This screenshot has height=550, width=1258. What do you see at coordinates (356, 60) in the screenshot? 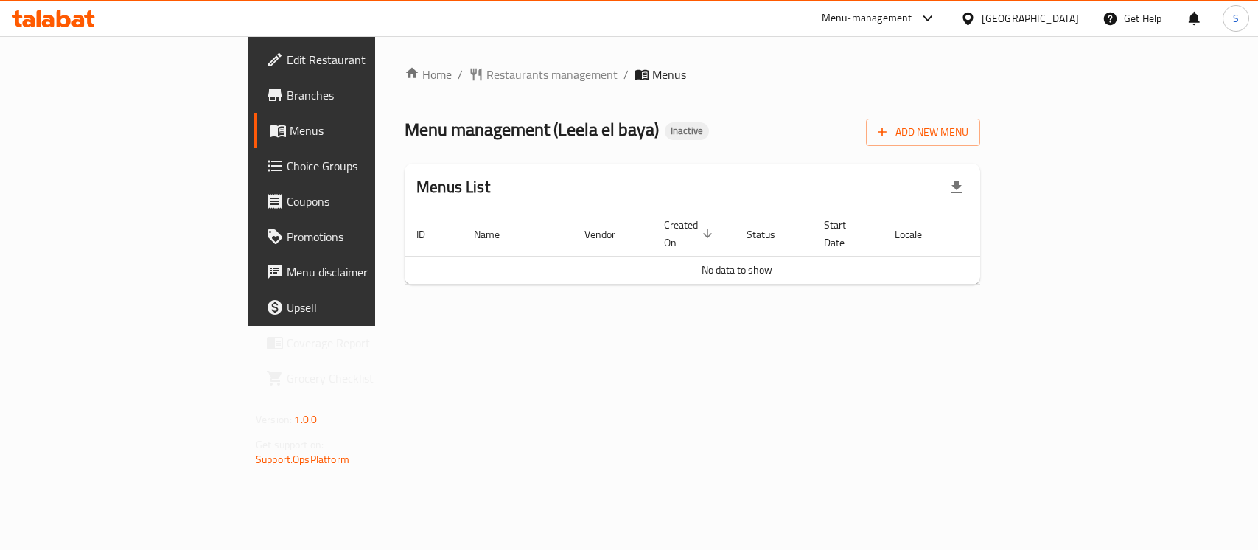
I see `a: Edit Restaurant` at bounding box center [356, 60].